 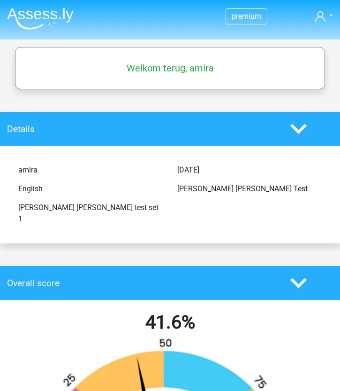 What do you see at coordinates (91, 189) in the screenshot?
I see `div: English` at bounding box center [91, 189].